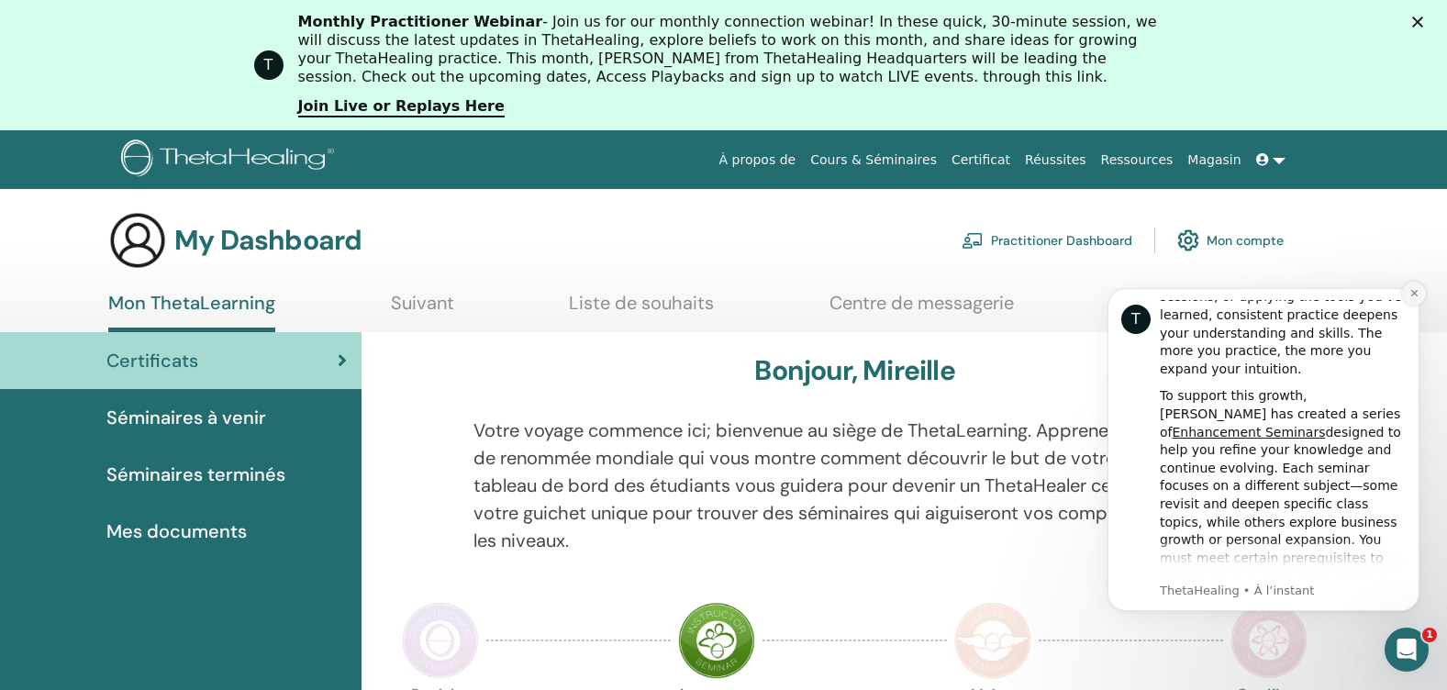 This screenshot has height=690, width=1447. I want to click on a: Centre de messagerie, so click(921, 309).